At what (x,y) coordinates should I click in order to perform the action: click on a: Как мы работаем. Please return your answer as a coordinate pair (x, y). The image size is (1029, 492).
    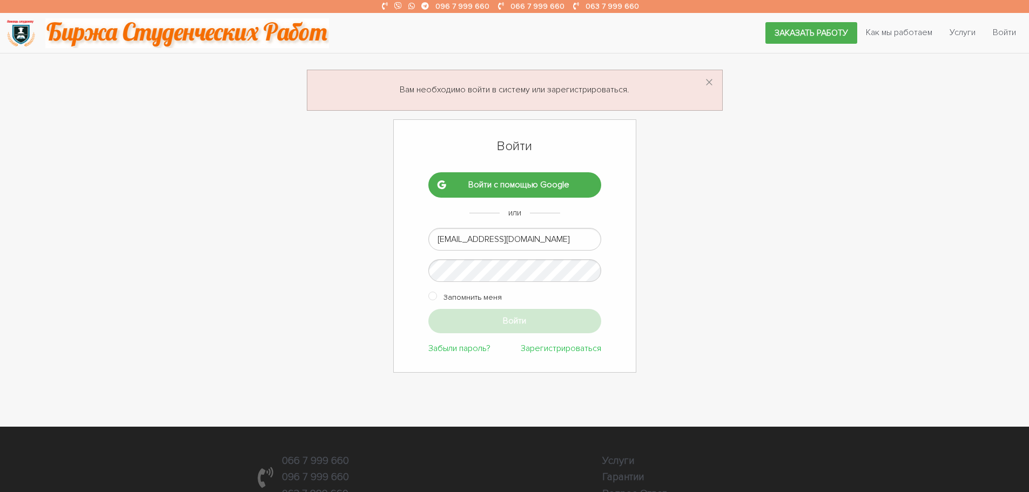
    Looking at the image, I should click on (899, 32).